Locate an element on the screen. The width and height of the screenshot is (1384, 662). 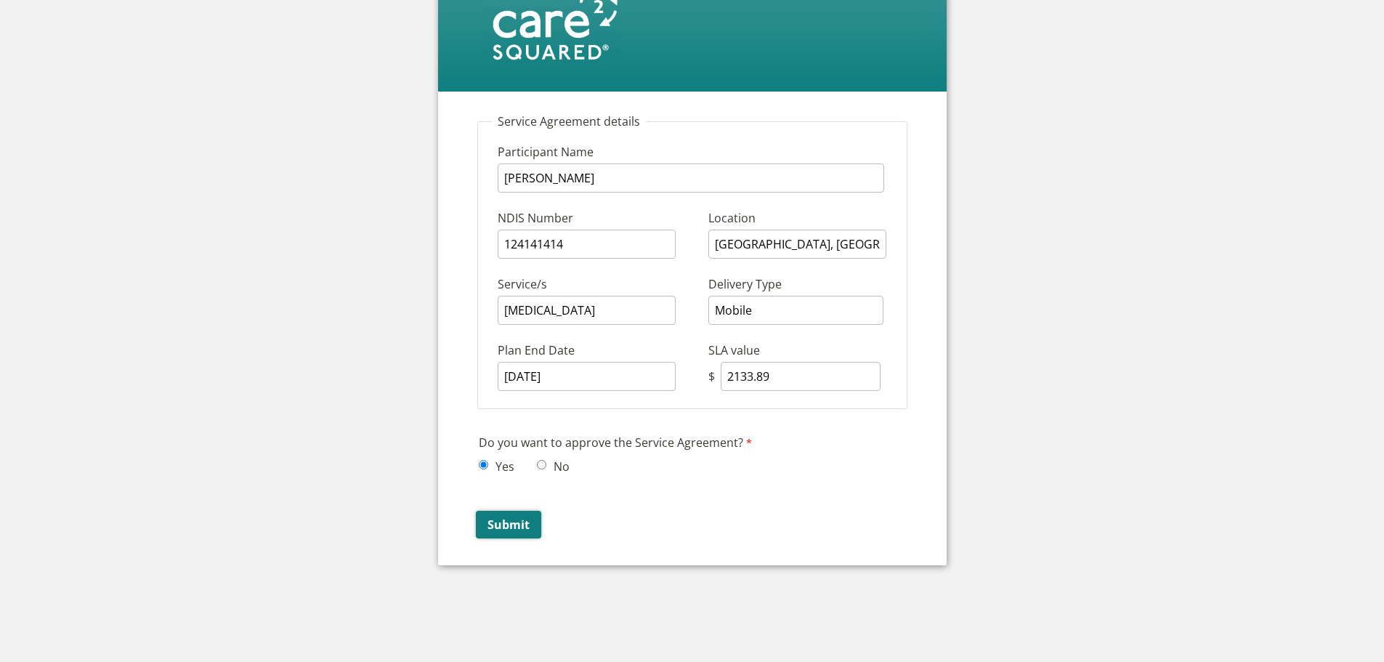
input: Participant Name is located at coordinates (691, 178).